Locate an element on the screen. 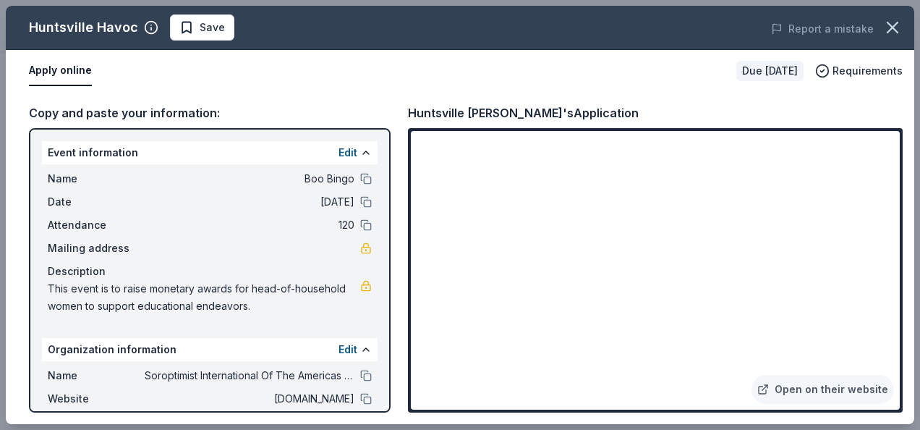  div: Description is located at coordinates (210, 271).